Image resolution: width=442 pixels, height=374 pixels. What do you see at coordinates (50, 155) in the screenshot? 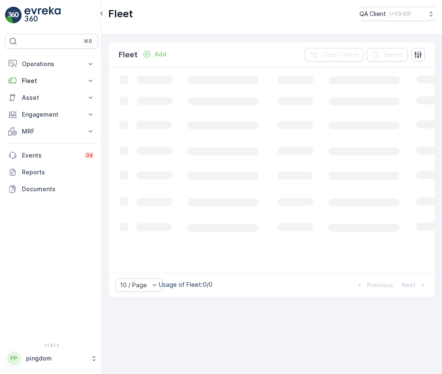
I see `p: Events` at bounding box center [50, 155].